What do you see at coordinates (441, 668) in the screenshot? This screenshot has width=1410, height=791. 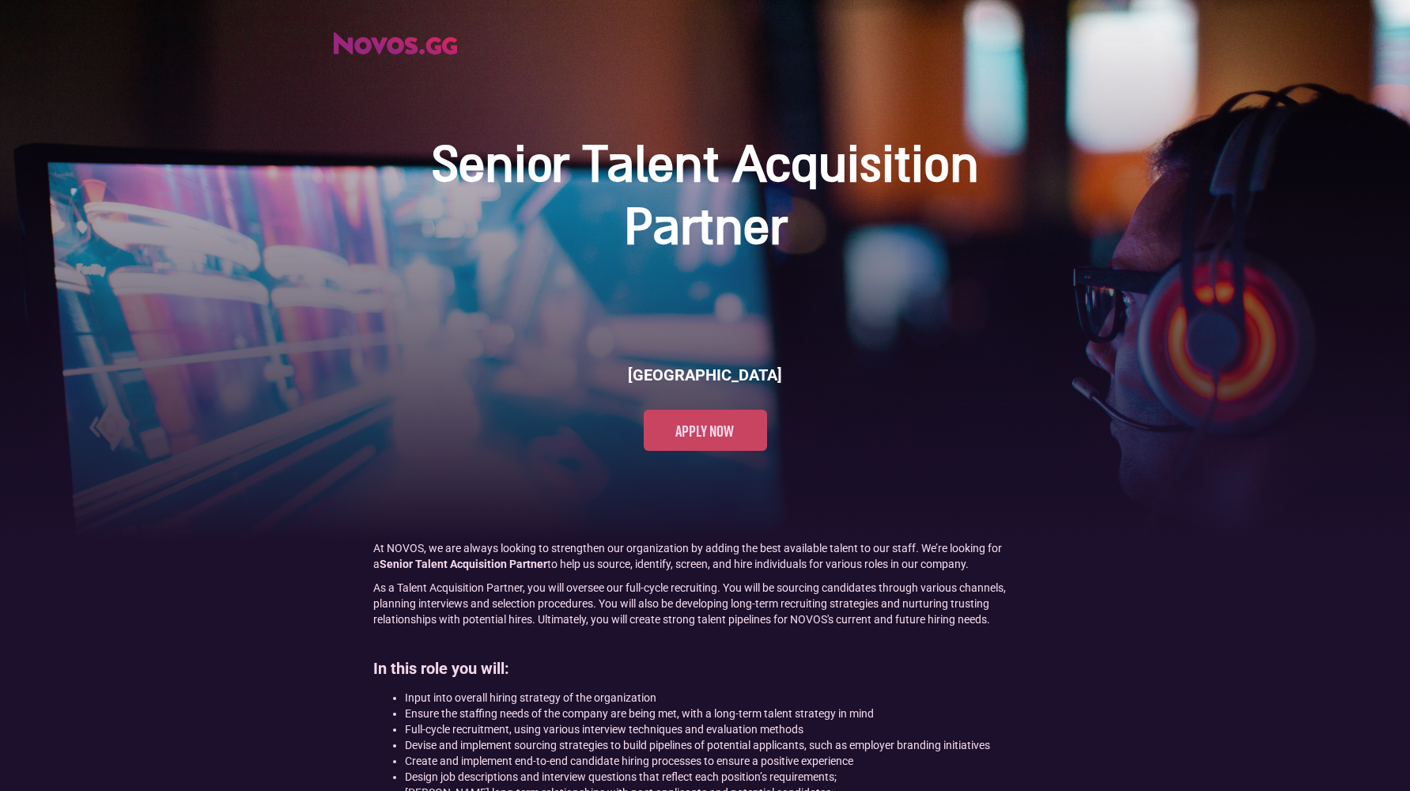 I see `strong: In this role you will:` at bounding box center [441, 668].